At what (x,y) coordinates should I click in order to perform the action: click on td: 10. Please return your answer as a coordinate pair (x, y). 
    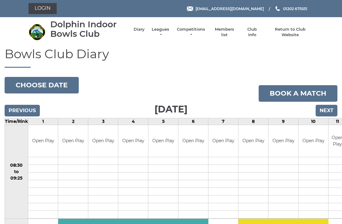
    Looking at the image, I should click on (314, 121).